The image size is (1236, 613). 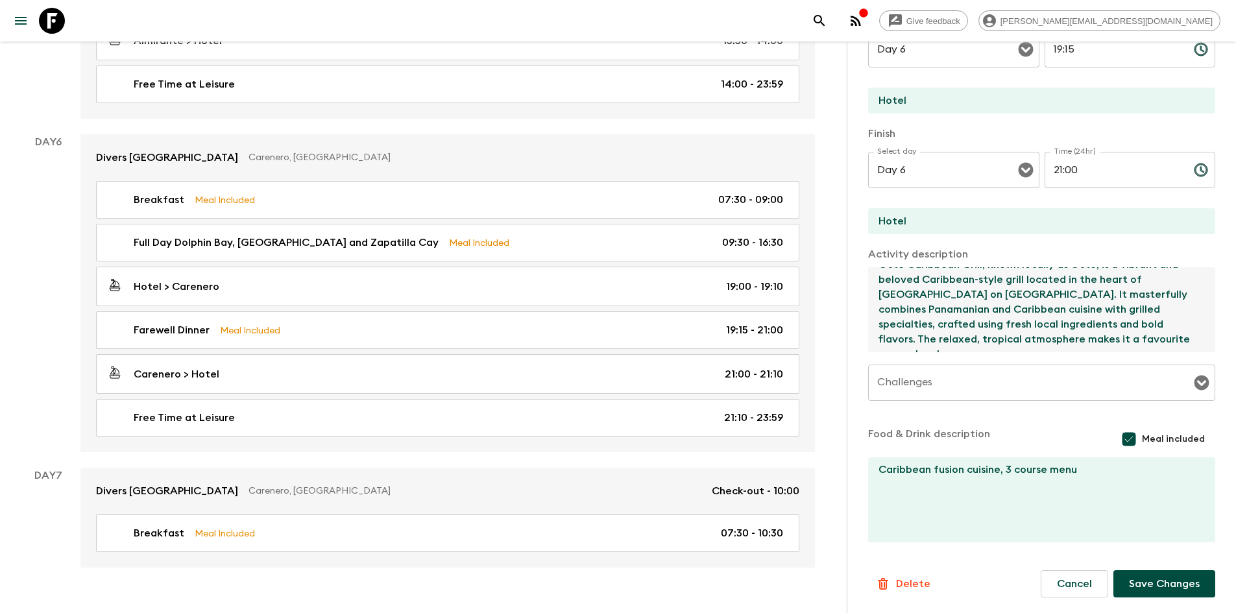 What do you see at coordinates (753, 243) in the screenshot?
I see `p: 09:30 - 16:30` at bounding box center [753, 243].